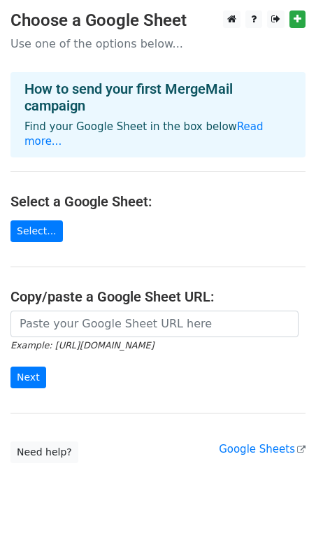 This screenshot has width=316, height=559. Describe the element at coordinates (158, 202) in the screenshot. I see `h4: Select a Google Sheet:` at that location.